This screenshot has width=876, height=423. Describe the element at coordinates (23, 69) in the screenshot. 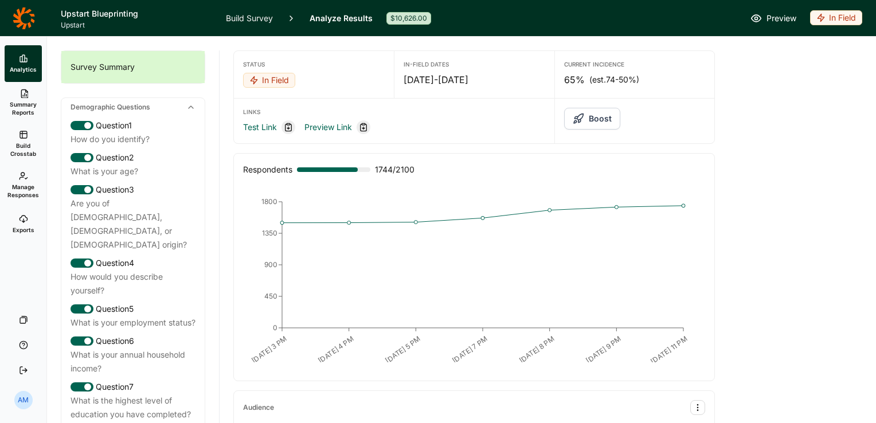

I see `span: Analytics` at that location.